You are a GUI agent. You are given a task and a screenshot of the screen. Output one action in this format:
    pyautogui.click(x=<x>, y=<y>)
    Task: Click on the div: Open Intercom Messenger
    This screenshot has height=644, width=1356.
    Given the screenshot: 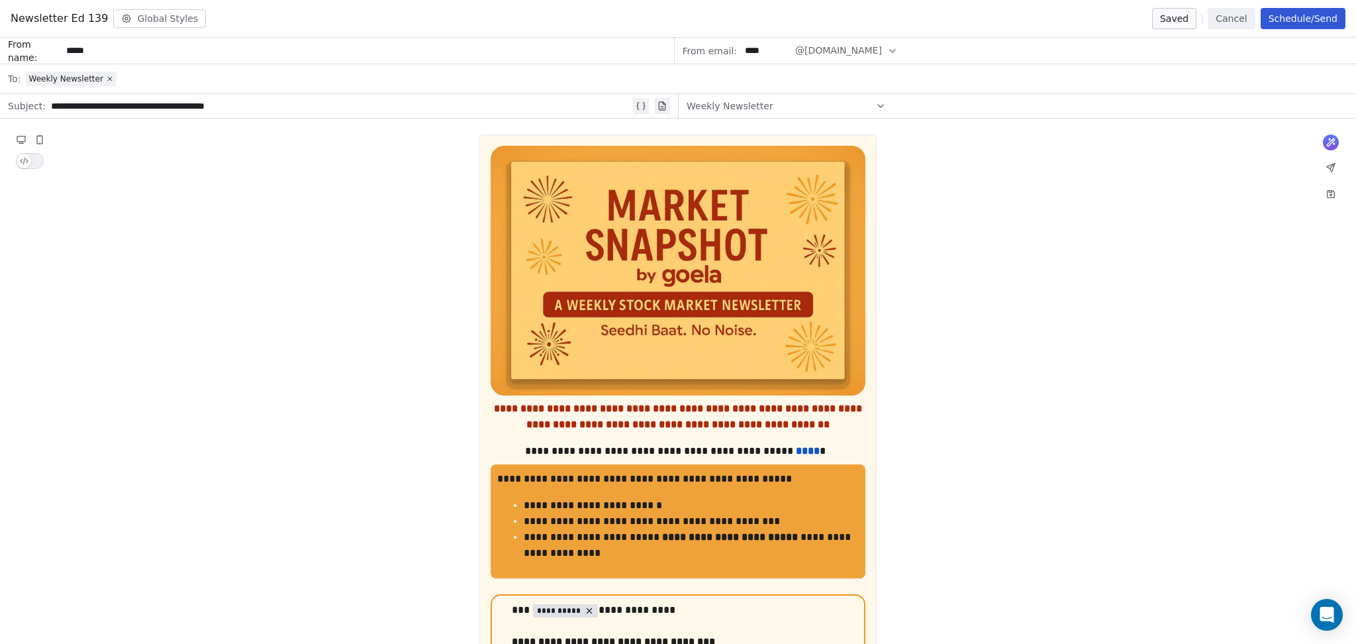 What is the action you would take?
    pyautogui.click(x=1327, y=615)
    